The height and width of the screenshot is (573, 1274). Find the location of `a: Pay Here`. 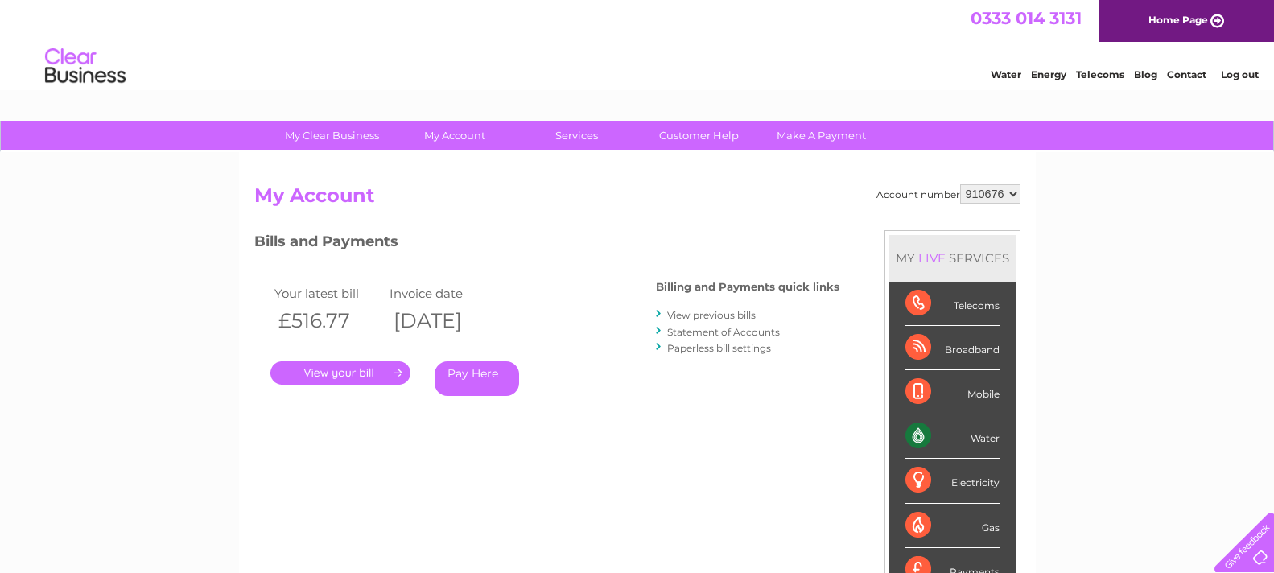

a: Pay Here is located at coordinates (476, 378).